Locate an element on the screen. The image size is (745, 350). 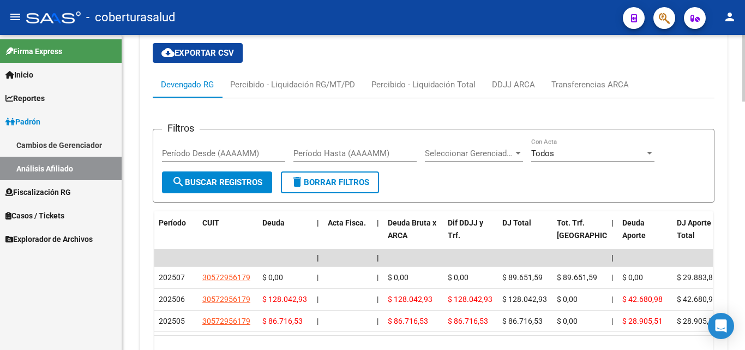
span: DJ Aporte Total is located at coordinates (694, 229).